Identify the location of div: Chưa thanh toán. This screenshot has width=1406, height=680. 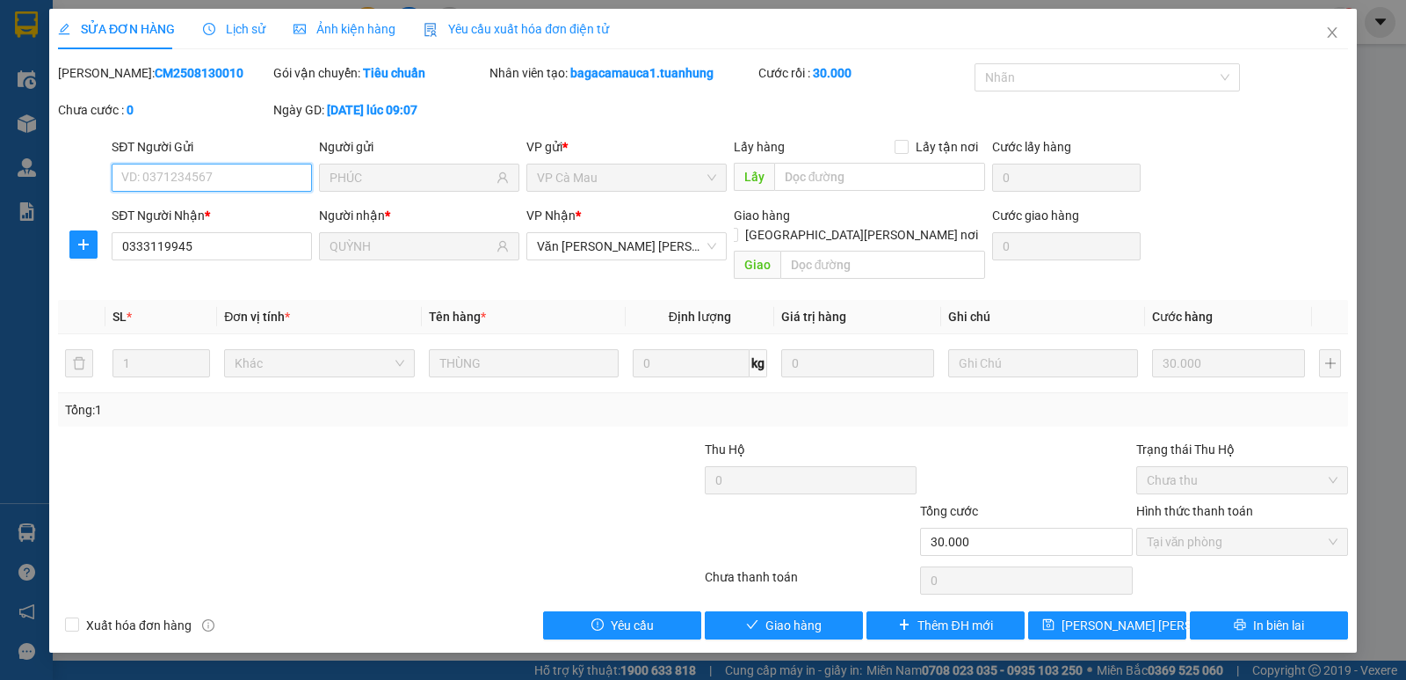
(810, 582).